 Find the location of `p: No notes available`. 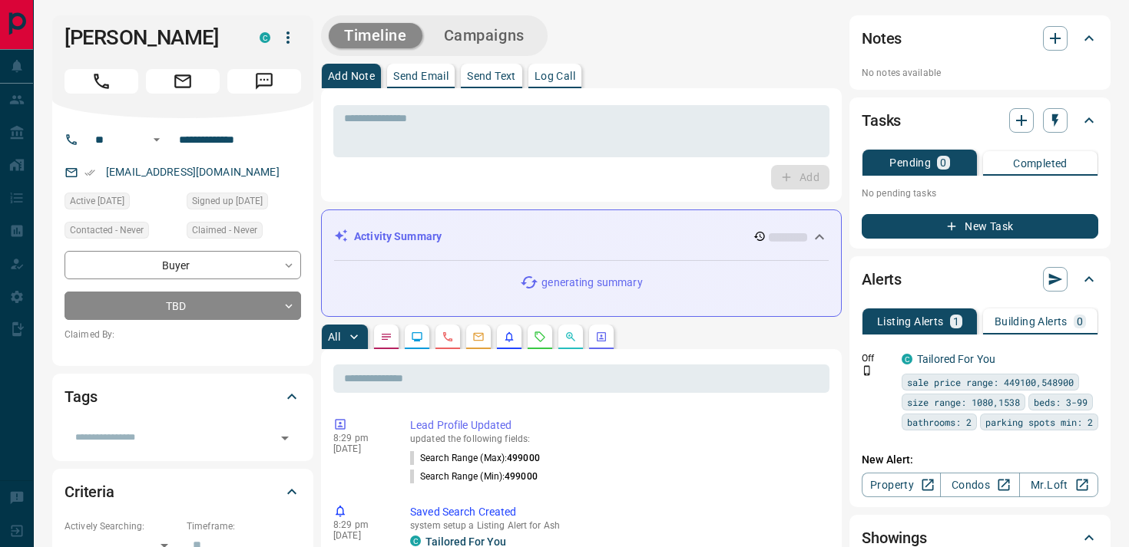

p: No notes available is located at coordinates (980, 73).